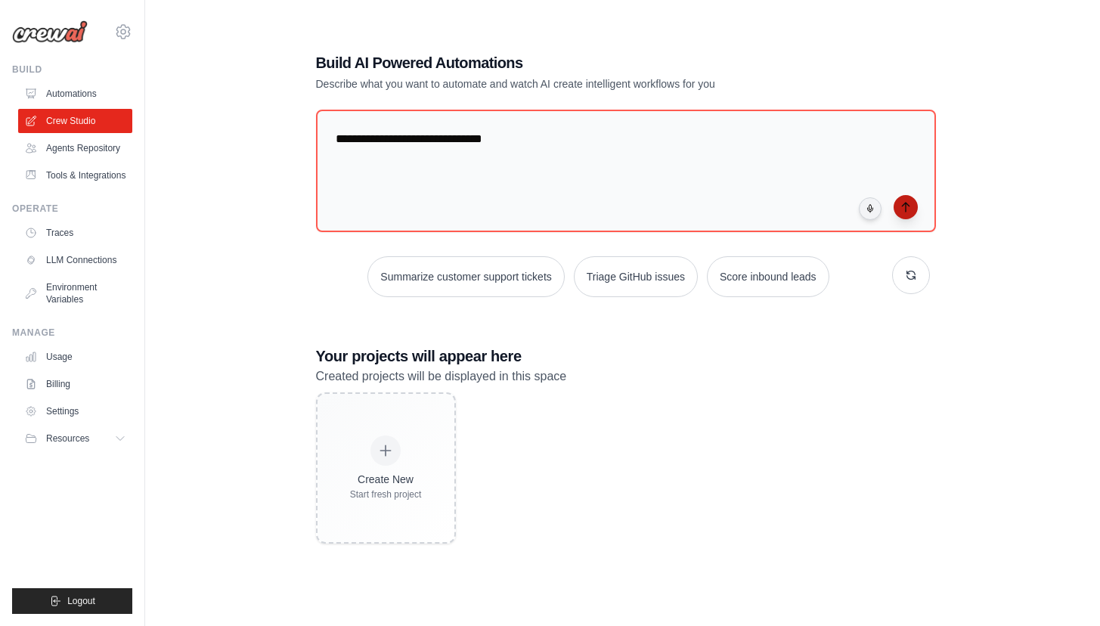 The width and height of the screenshot is (1100, 626). I want to click on button: Click to speak your automation idea, so click(870, 209).